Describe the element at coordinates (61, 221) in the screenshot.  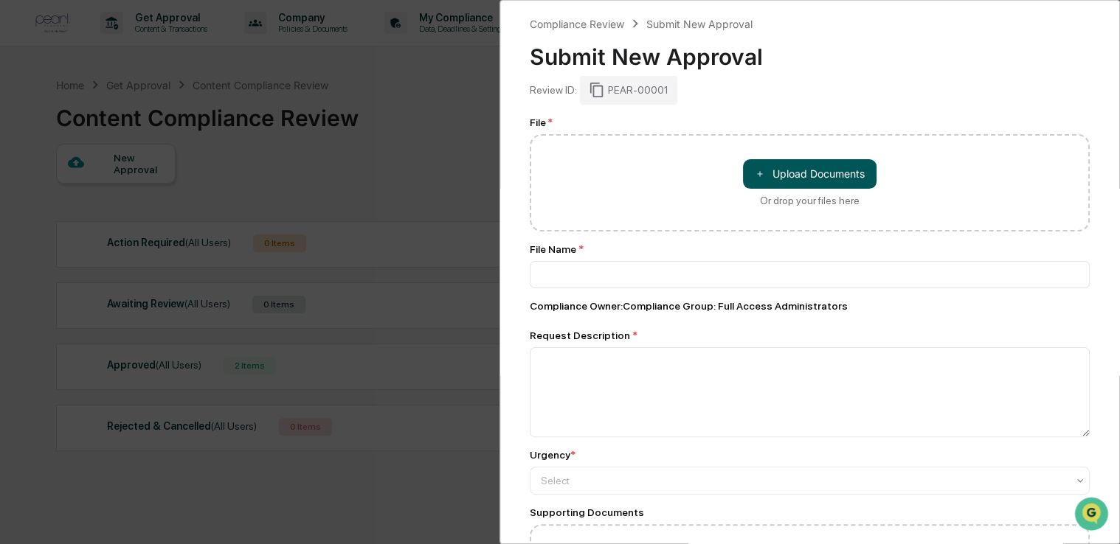
I see `span: Data Lookup` at that location.